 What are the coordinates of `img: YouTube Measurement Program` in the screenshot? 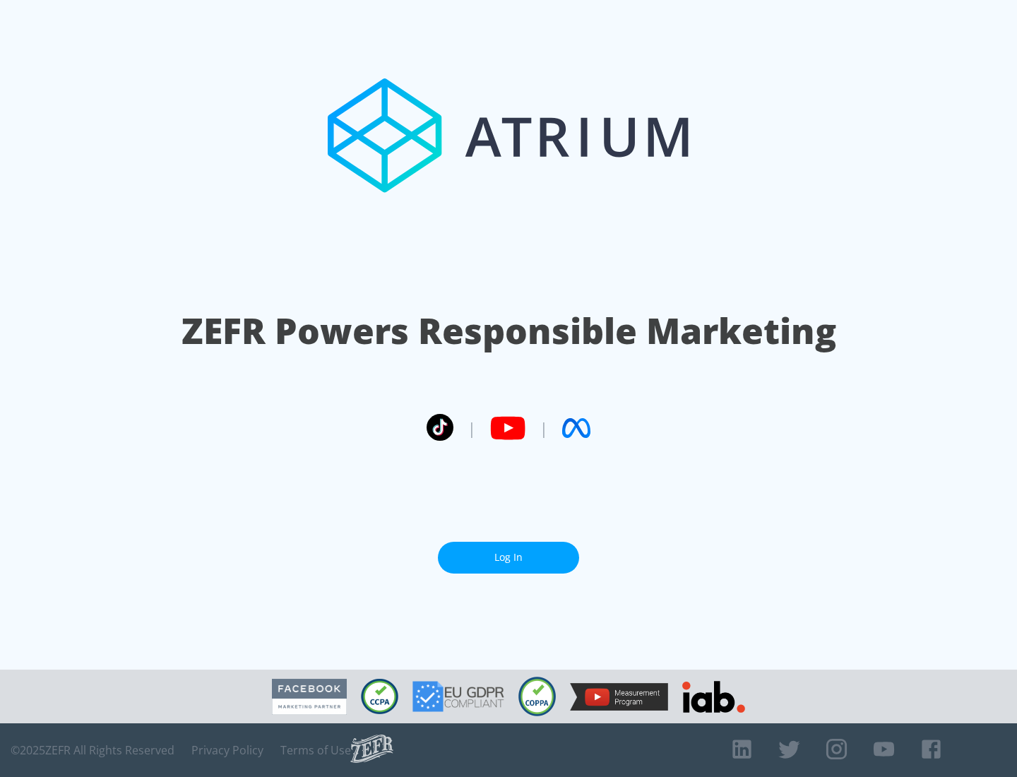 It's located at (619, 697).